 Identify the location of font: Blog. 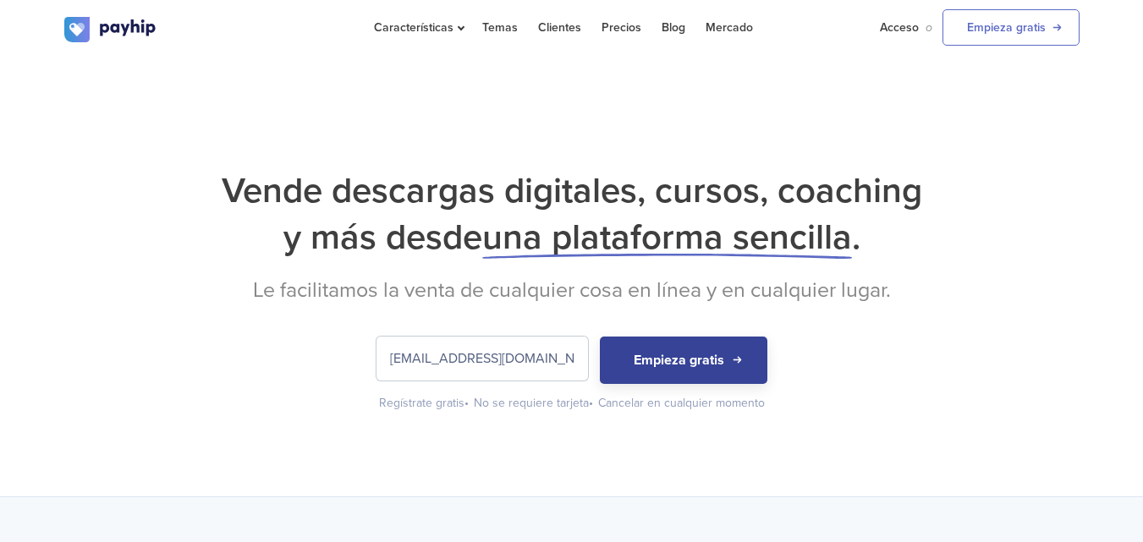
(674, 27).